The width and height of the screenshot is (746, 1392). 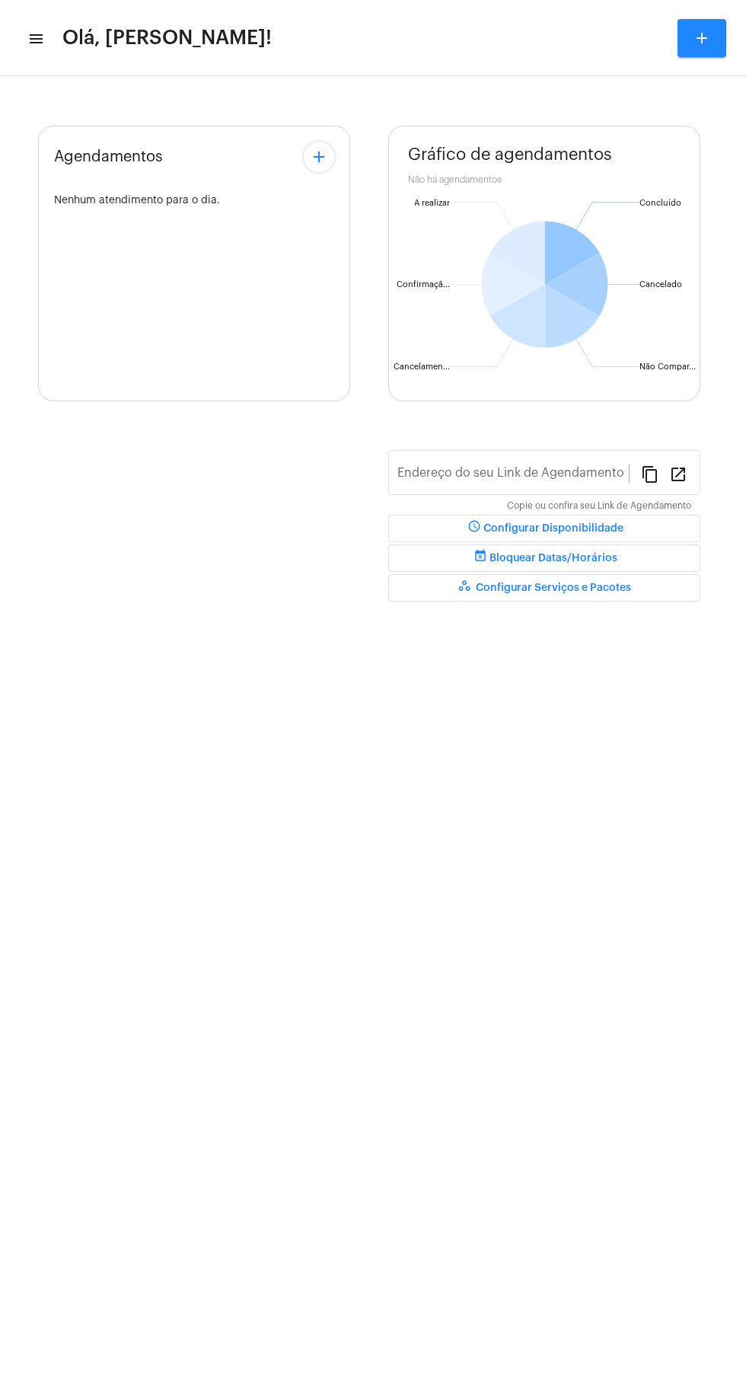 What do you see at coordinates (481, 558) in the screenshot?
I see `mat-icon: event_busy` at bounding box center [481, 558].